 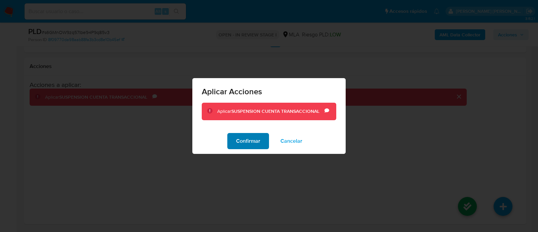 I want to click on b: SUSPENSION CUENTA TRANSACCIONAL, so click(x=275, y=111).